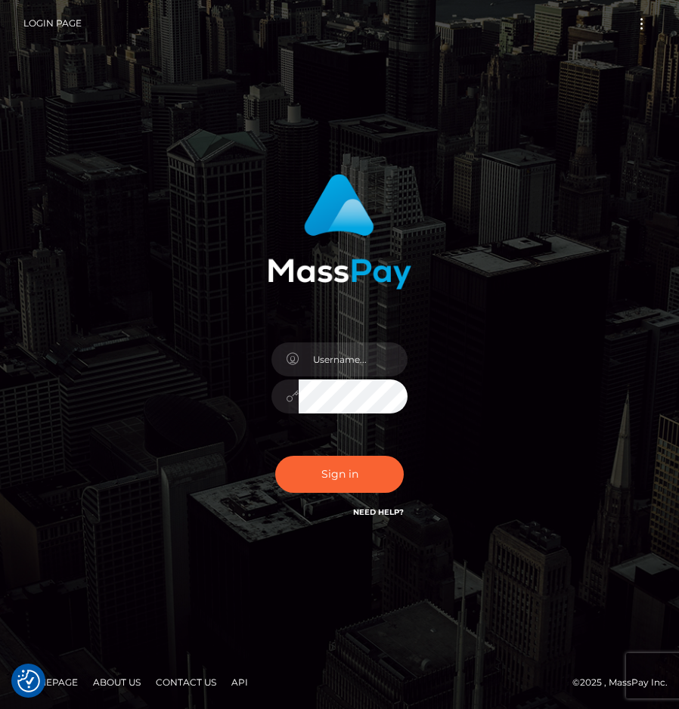  I want to click on img: Revisit consent button, so click(29, 681).